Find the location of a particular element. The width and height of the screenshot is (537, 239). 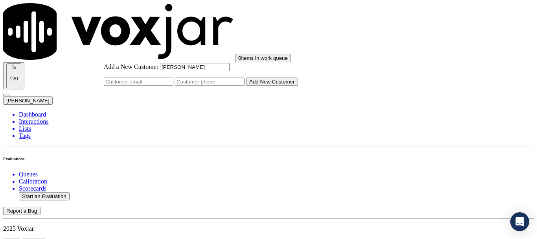

div: Open Intercom Messenger is located at coordinates (520, 221).